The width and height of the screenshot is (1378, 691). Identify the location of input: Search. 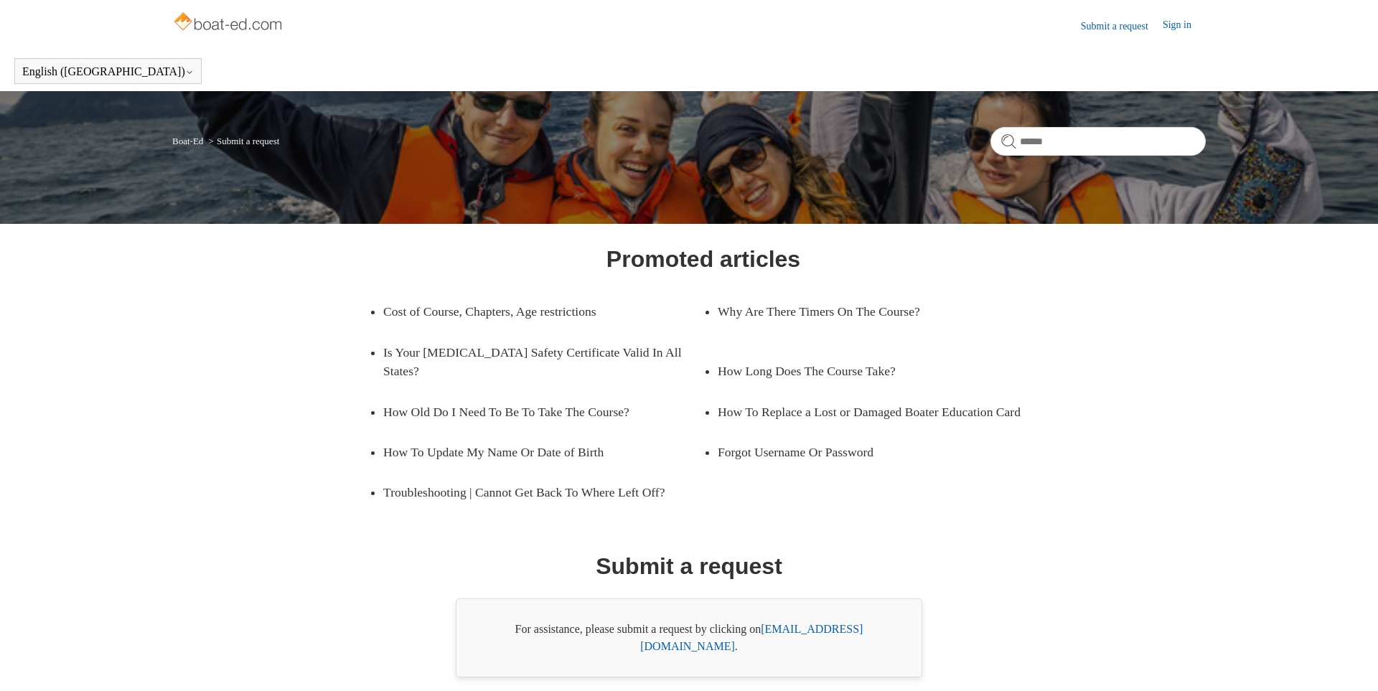
(1098, 141).